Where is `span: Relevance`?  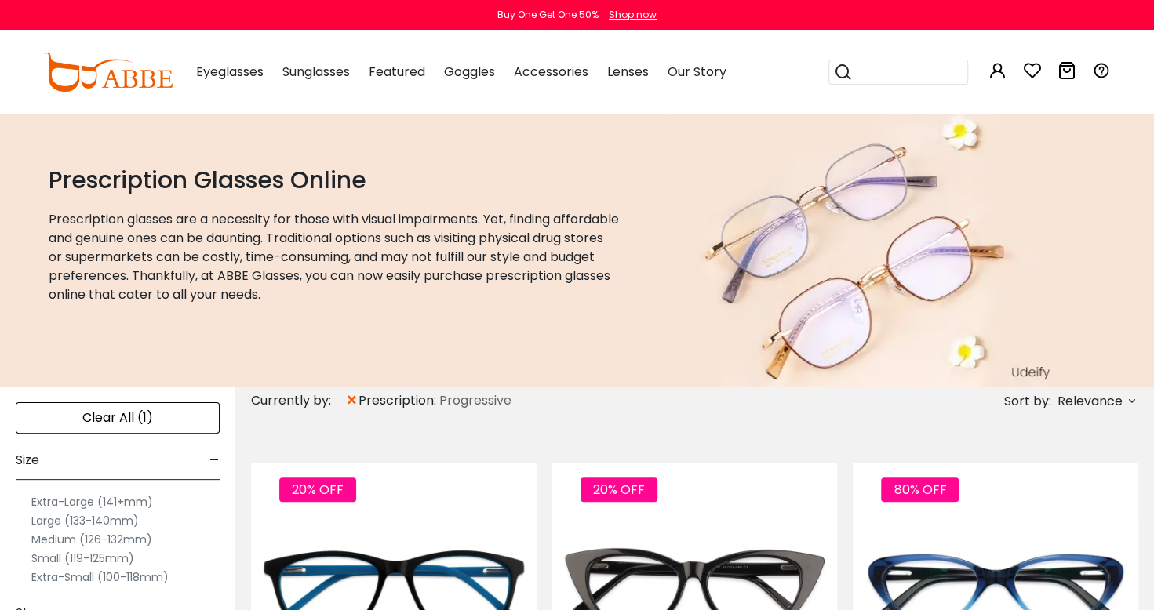 span: Relevance is located at coordinates (1090, 402).